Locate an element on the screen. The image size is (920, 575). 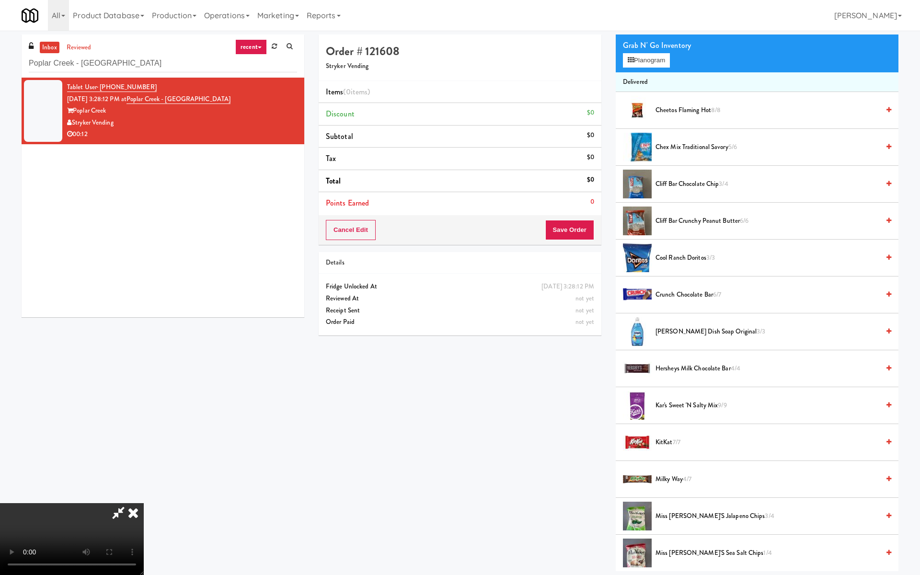
span: 4/4 is located at coordinates (736, 368).